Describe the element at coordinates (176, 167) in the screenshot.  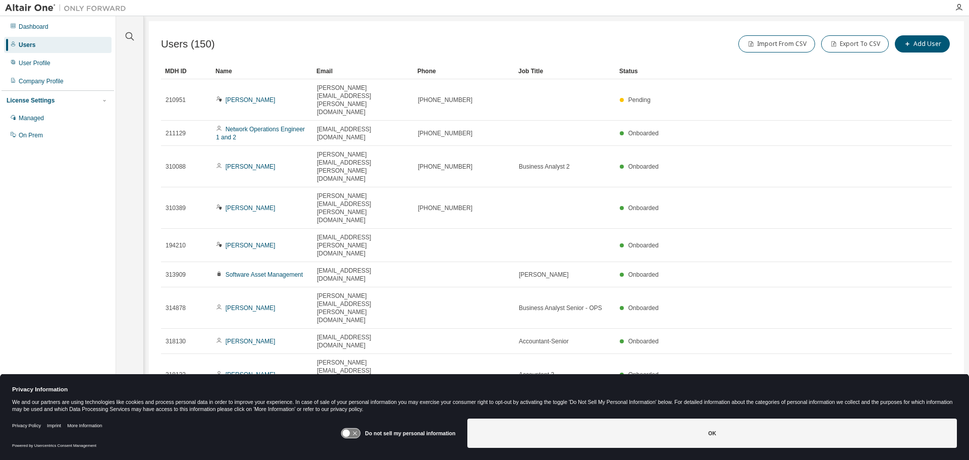
I see `span: 310088` at that location.